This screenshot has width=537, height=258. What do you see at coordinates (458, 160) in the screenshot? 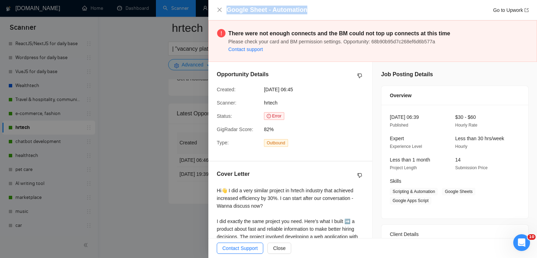
I see `span: 14` at bounding box center [458, 160].